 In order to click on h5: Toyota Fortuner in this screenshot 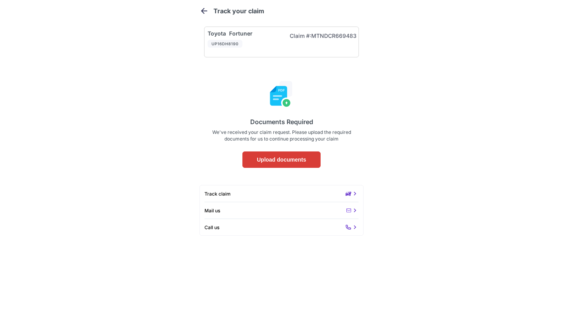, I will do `click(246, 33)`.